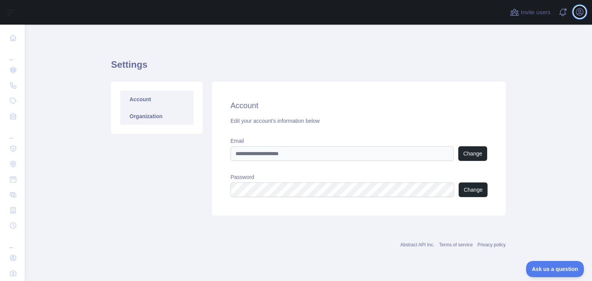  I want to click on div: Edit your account's information below, so click(359, 121).